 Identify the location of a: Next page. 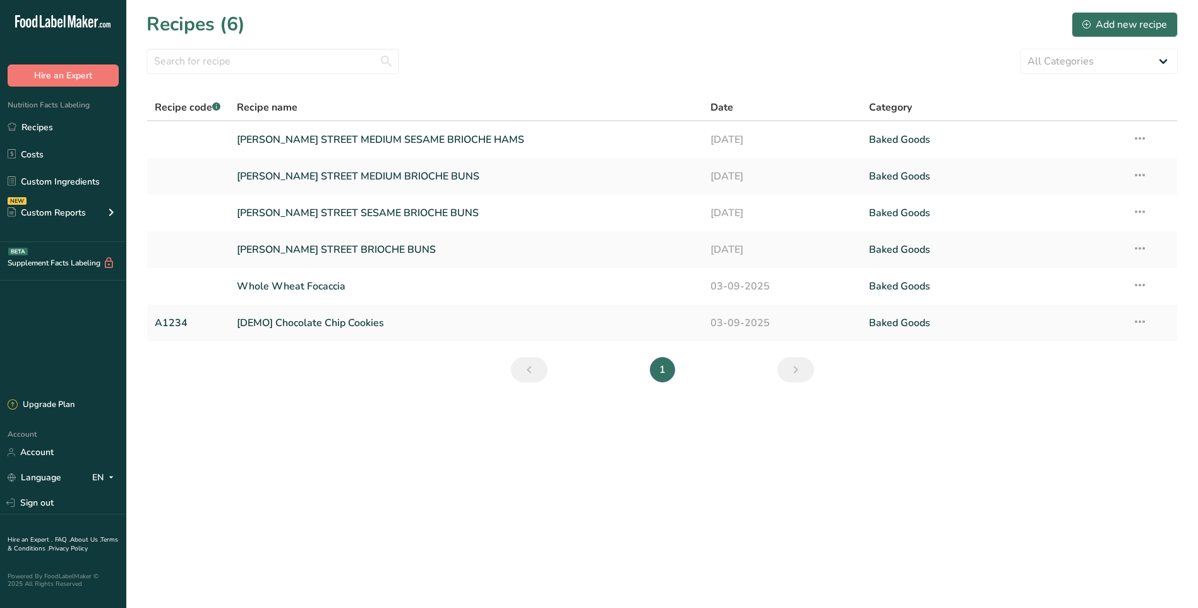
(796, 369).